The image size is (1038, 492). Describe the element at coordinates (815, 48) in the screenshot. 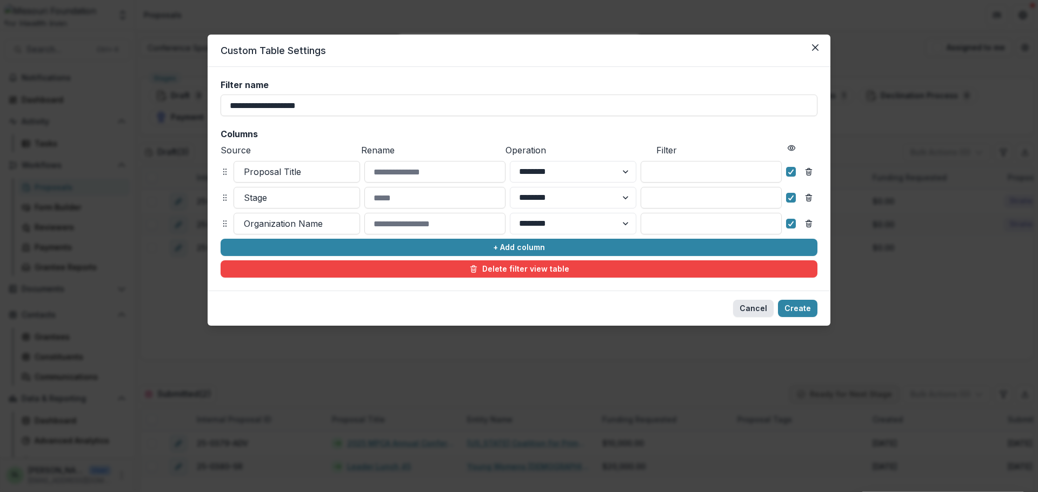

I see `button: Close` at that location.